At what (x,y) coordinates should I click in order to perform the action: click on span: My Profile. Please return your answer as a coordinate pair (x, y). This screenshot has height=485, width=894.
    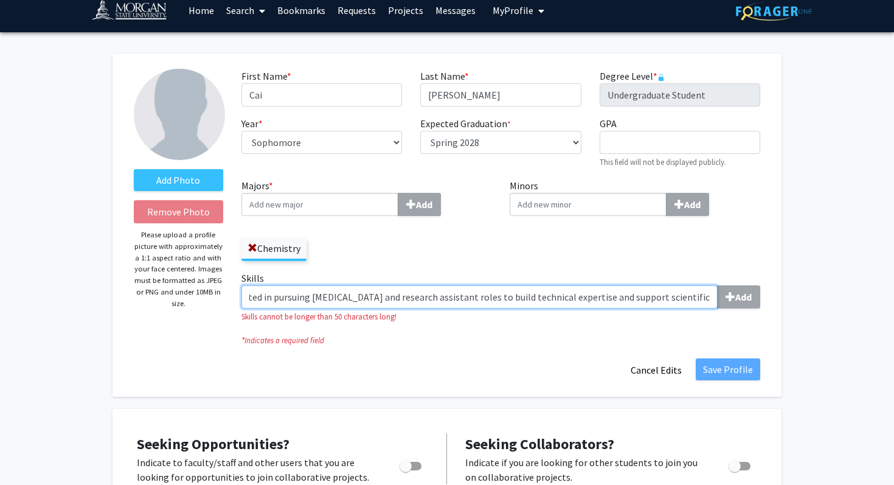
    Looking at the image, I should click on (513, 10).